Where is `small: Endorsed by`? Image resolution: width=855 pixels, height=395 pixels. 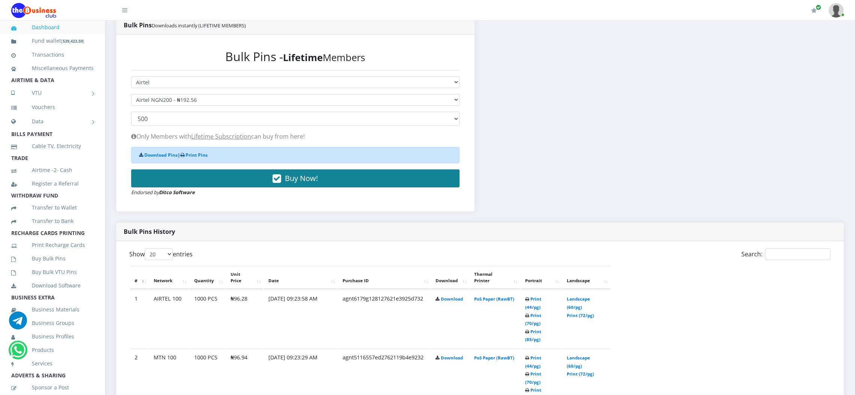
small: Endorsed by is located at coordinates (163, 192).